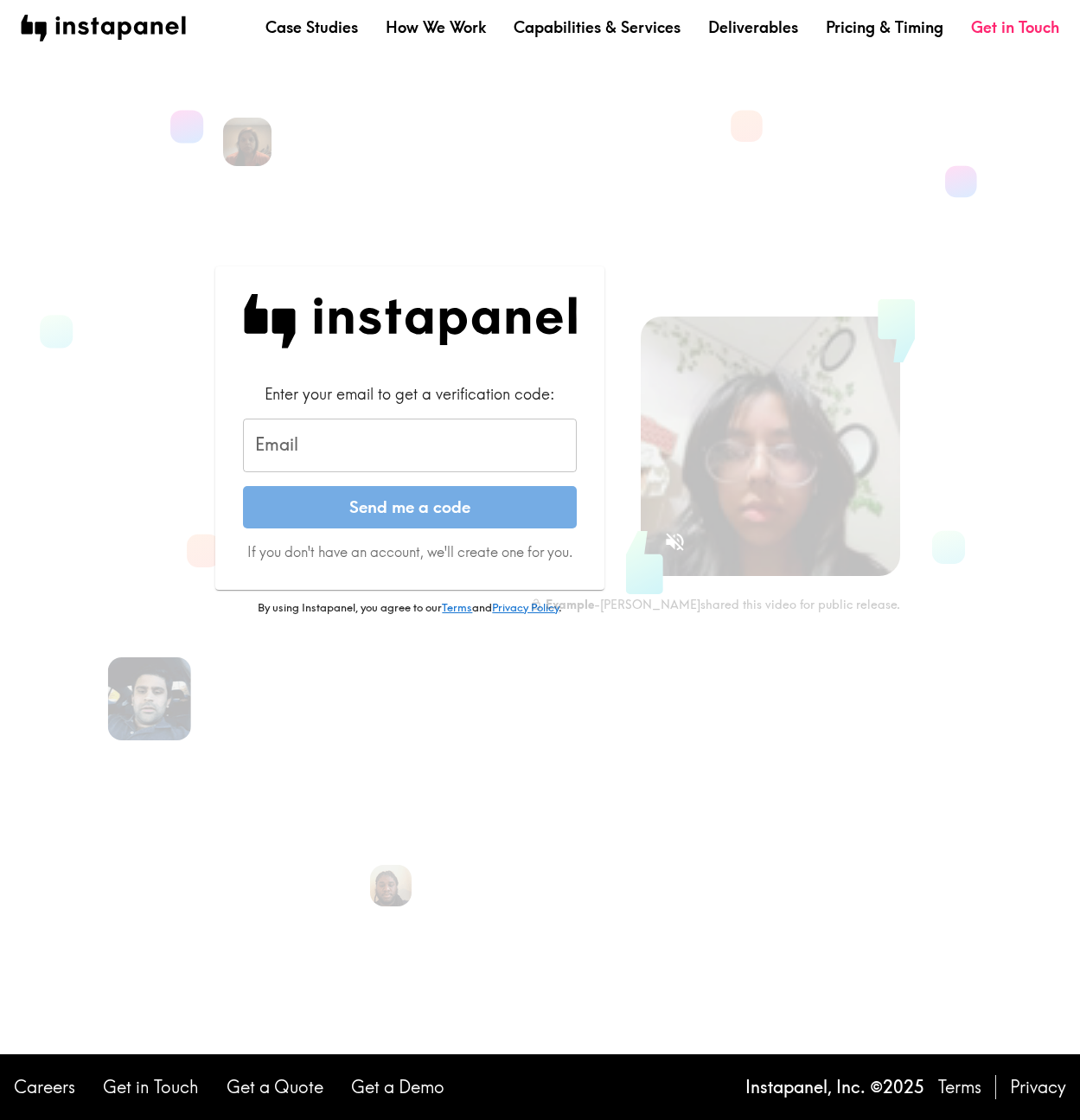 The image size is (1080, 1120). What do you see at coordinates (410, 552) in the screenshot?
I see `p: If you don't have an account, we'll create one for you.` at bounding box center [410, 552].